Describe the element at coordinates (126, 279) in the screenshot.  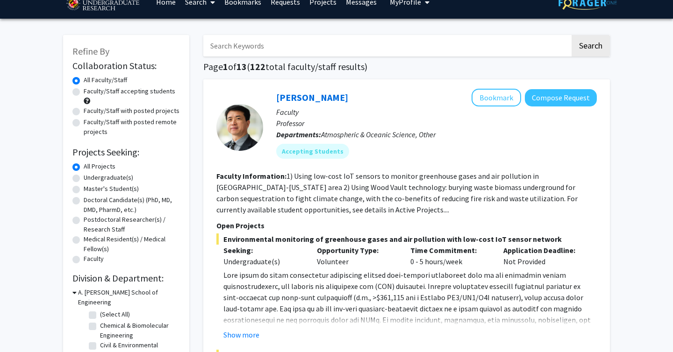
I see `h2: Division & Department:` at that location.